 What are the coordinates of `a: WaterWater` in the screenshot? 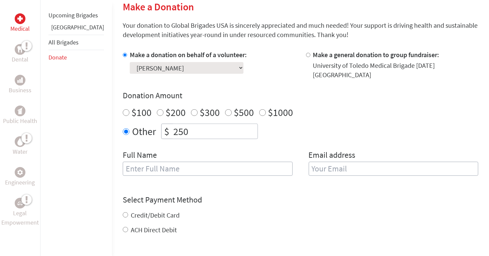 It's located at (20, 147).